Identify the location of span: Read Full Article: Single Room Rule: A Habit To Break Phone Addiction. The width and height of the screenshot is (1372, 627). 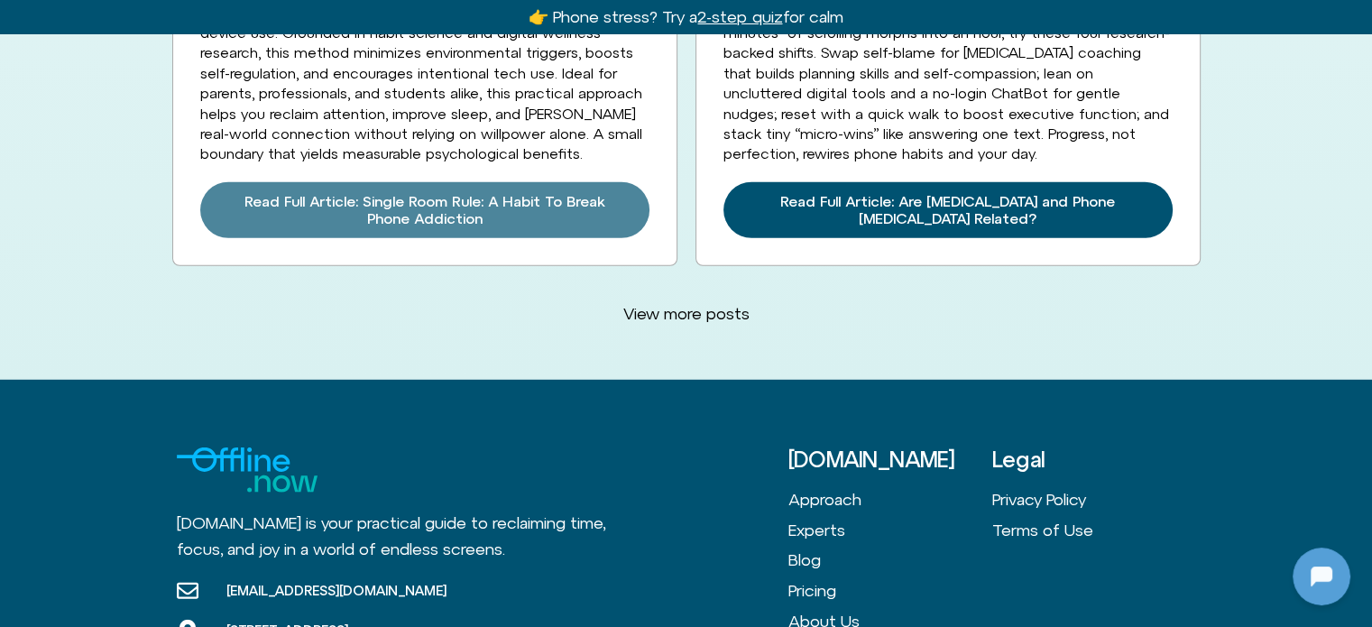
(425, 210).